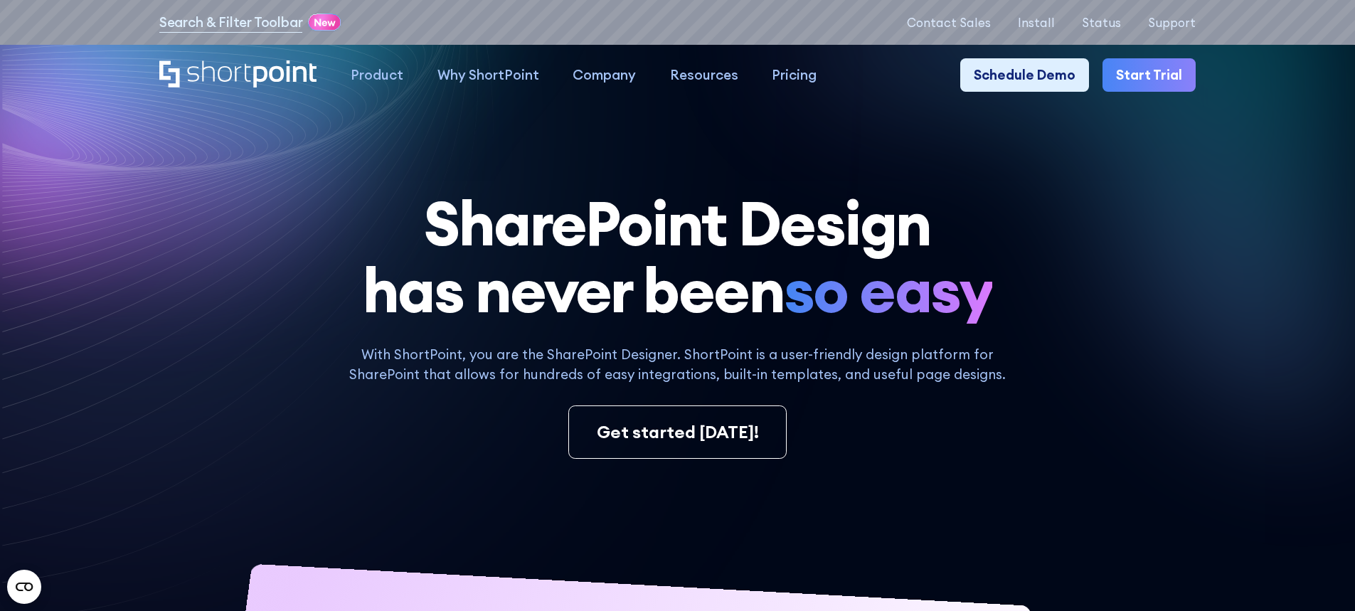  I want to click on a: Support, so click(1172, 22).